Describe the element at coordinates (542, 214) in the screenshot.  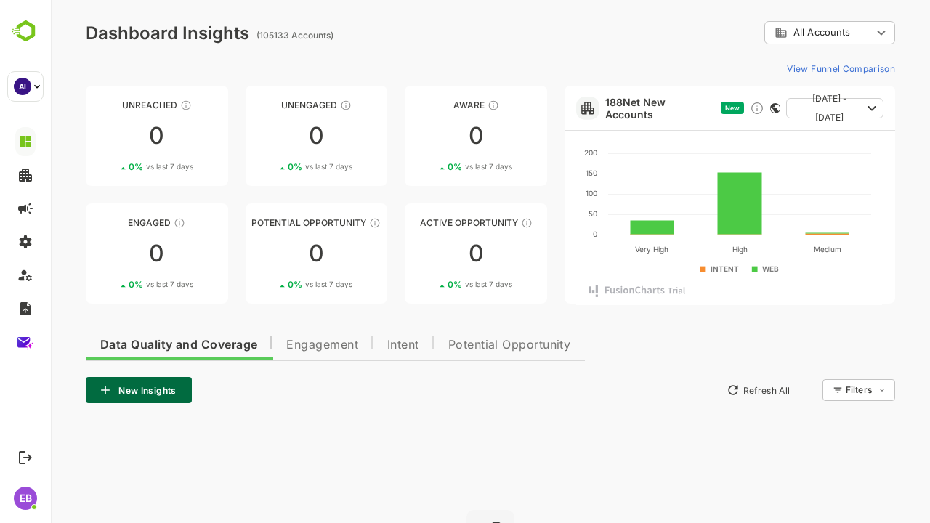
I see `text: 50` at that location.